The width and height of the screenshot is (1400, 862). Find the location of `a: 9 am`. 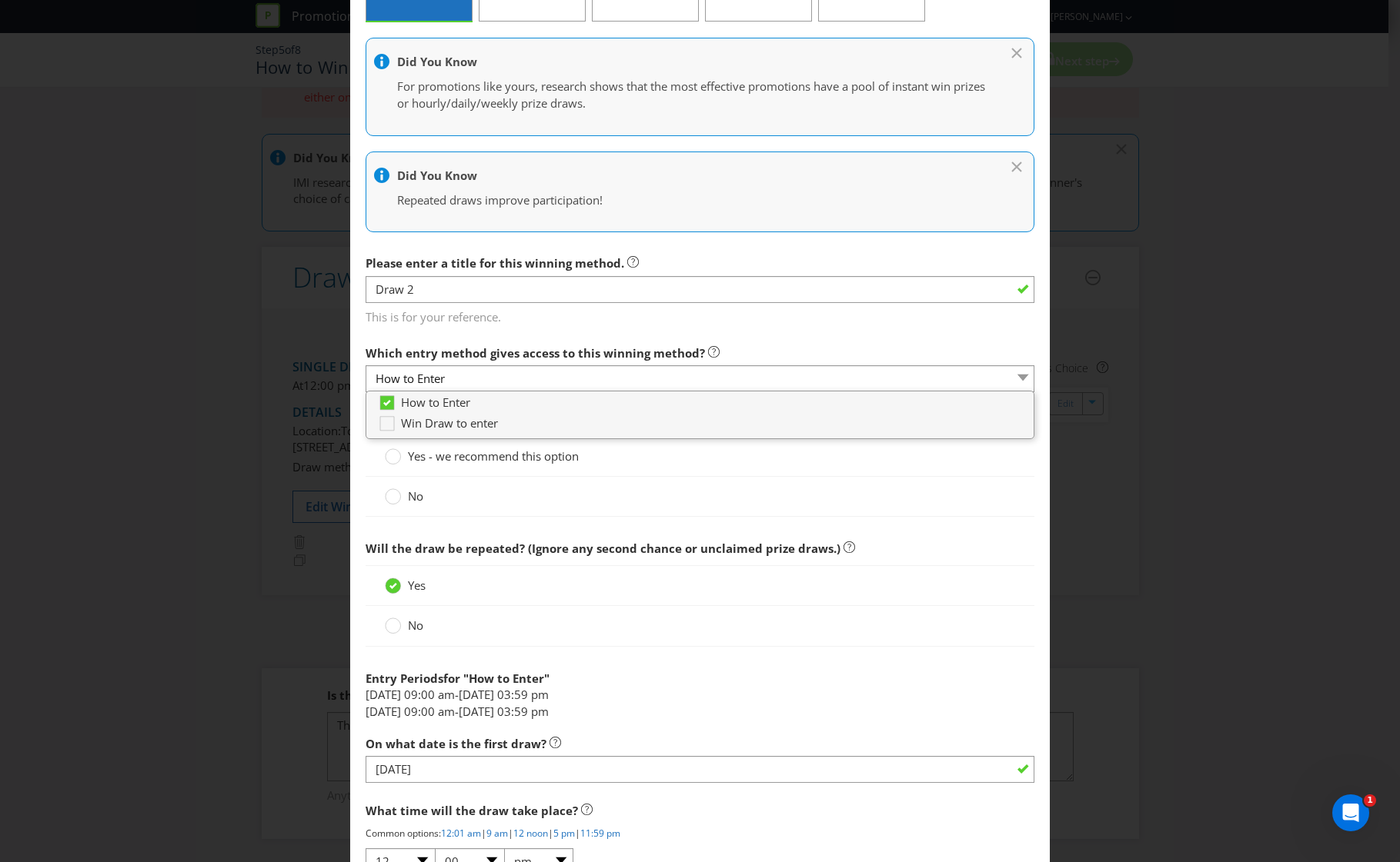

a: 9 am is located at coordinates (497, 833).